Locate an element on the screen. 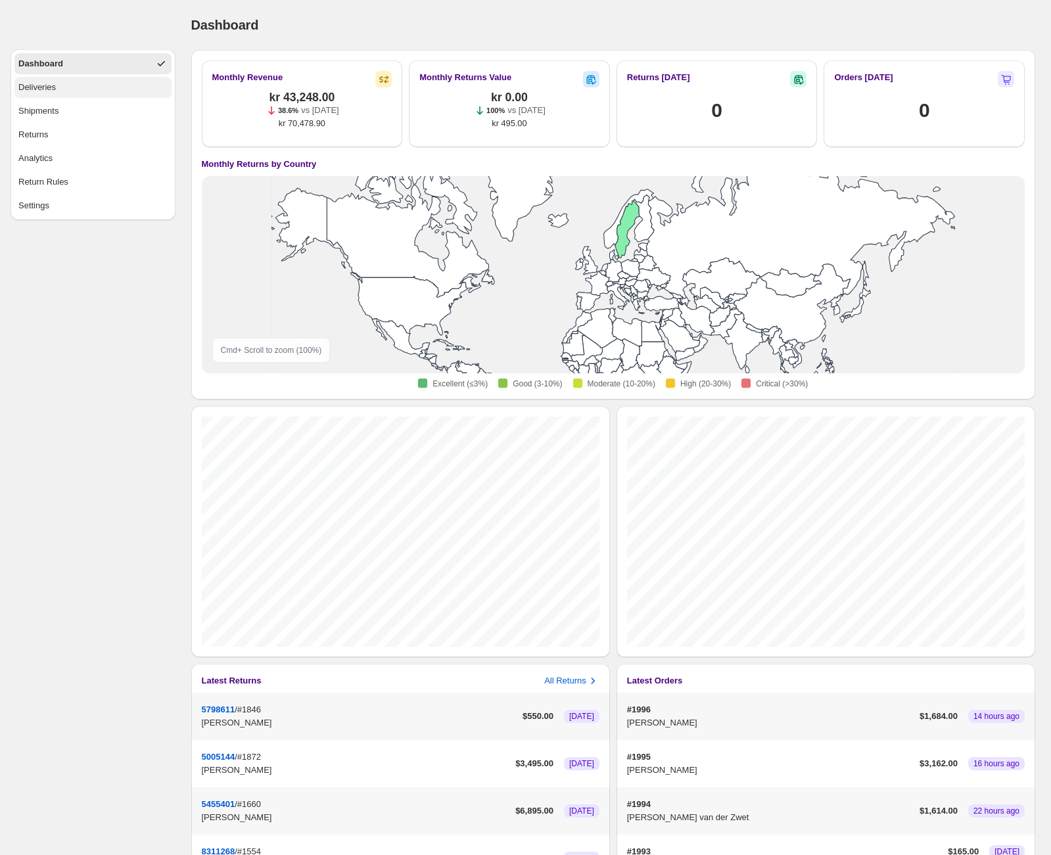  button: Returns is located at coordinates (93, 135).